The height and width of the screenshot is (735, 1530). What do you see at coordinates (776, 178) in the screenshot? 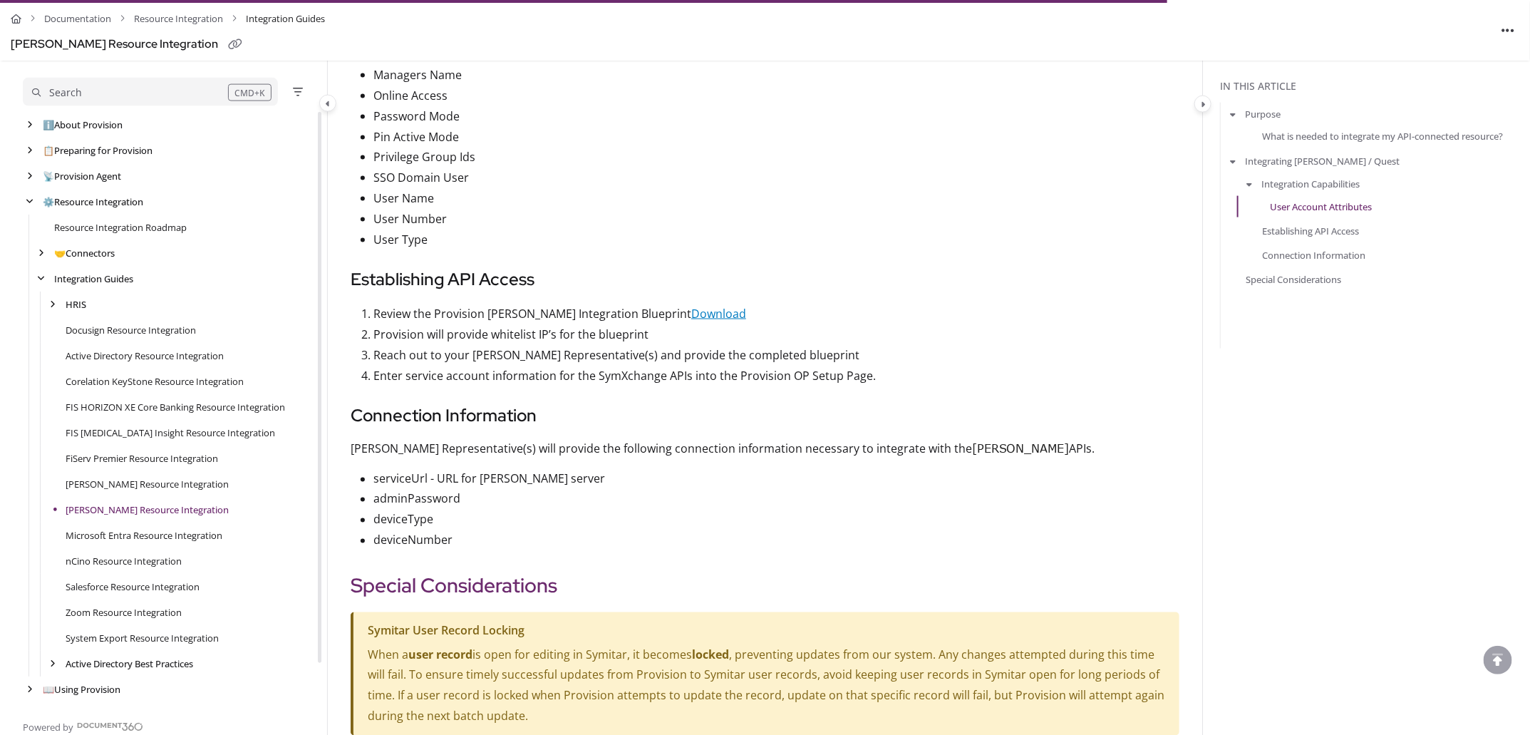
I see `p: SSO Domain User` at bounding box center [776, 178].